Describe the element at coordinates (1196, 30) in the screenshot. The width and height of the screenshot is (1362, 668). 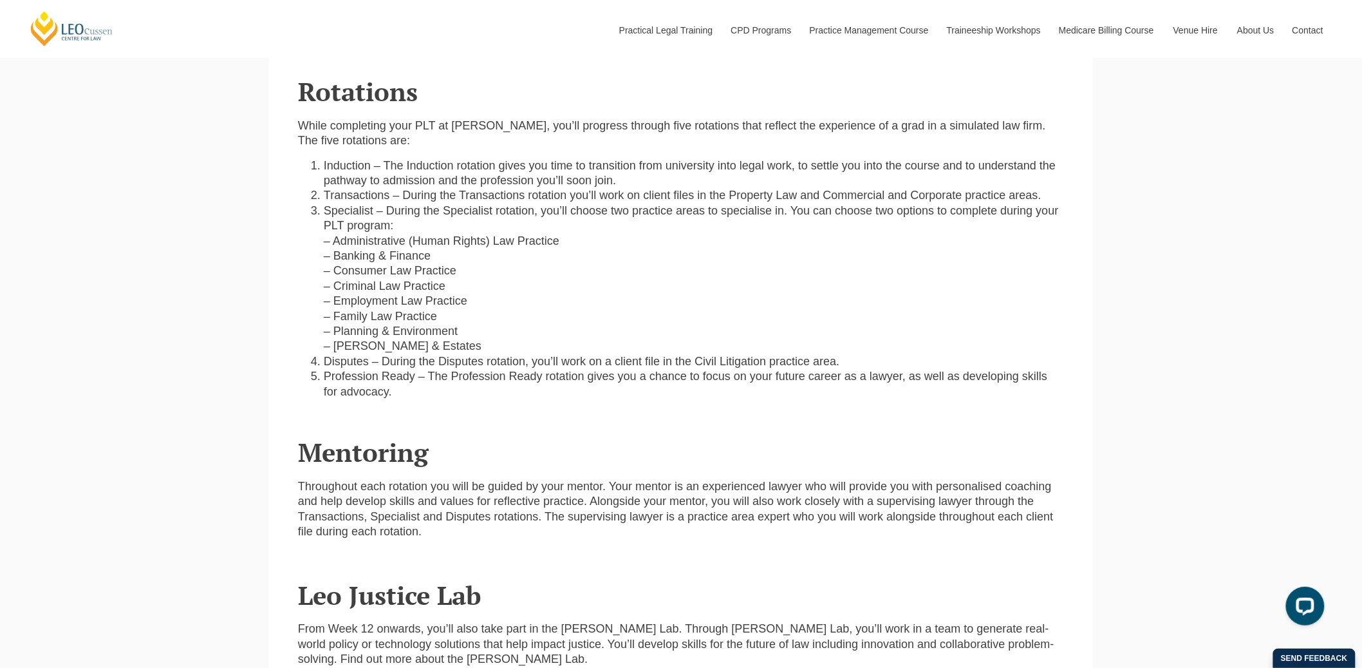
I see `a: Venue Hire` at that location.